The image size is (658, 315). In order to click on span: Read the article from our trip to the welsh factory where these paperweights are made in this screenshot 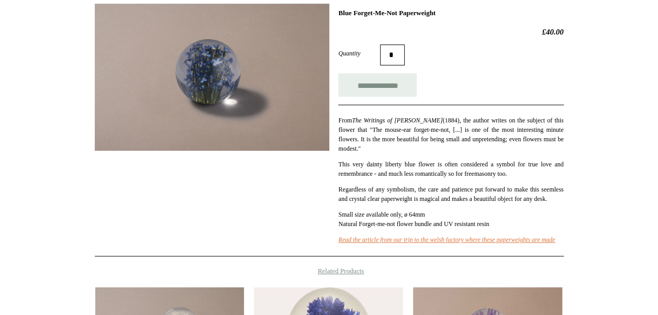, I will do `click(446, 240)`.